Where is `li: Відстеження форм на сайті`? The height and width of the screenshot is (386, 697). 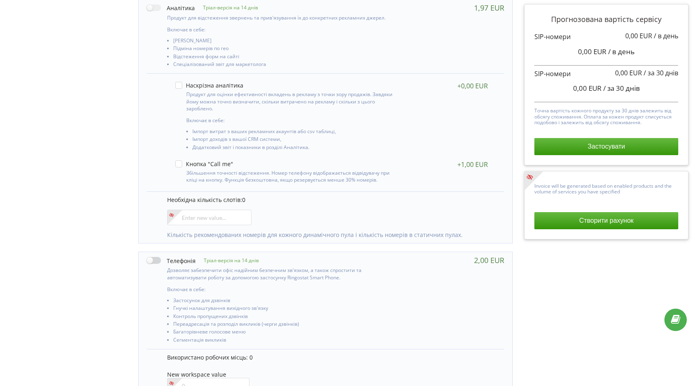 li: Відстеження форм на сайті is located at coordinates (285, 57).